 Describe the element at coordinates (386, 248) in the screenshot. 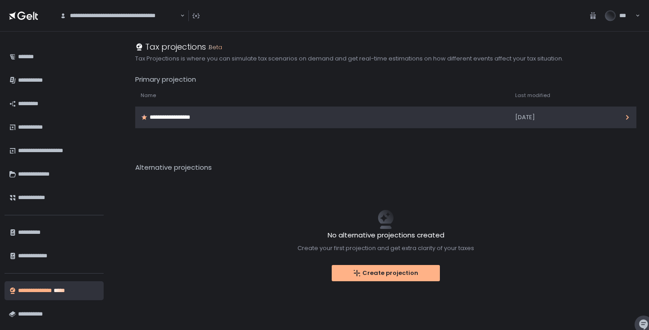

I see `div: Create your first projection and get extra clarity of your taxes` at that location.